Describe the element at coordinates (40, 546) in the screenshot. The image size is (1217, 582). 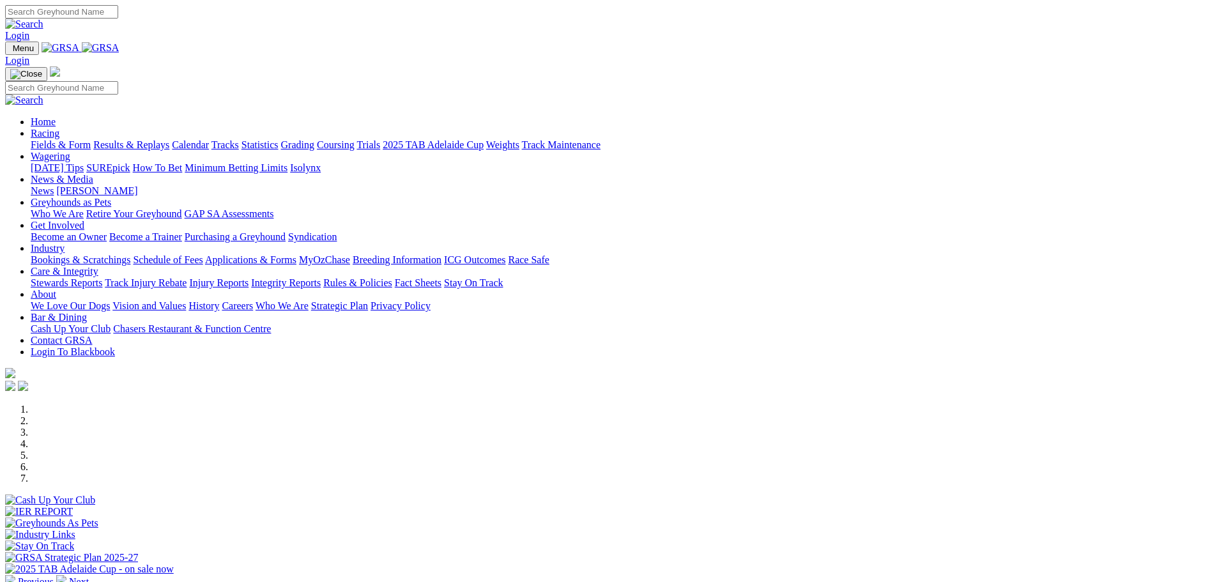
I see `img: Stay On Track` at that location.